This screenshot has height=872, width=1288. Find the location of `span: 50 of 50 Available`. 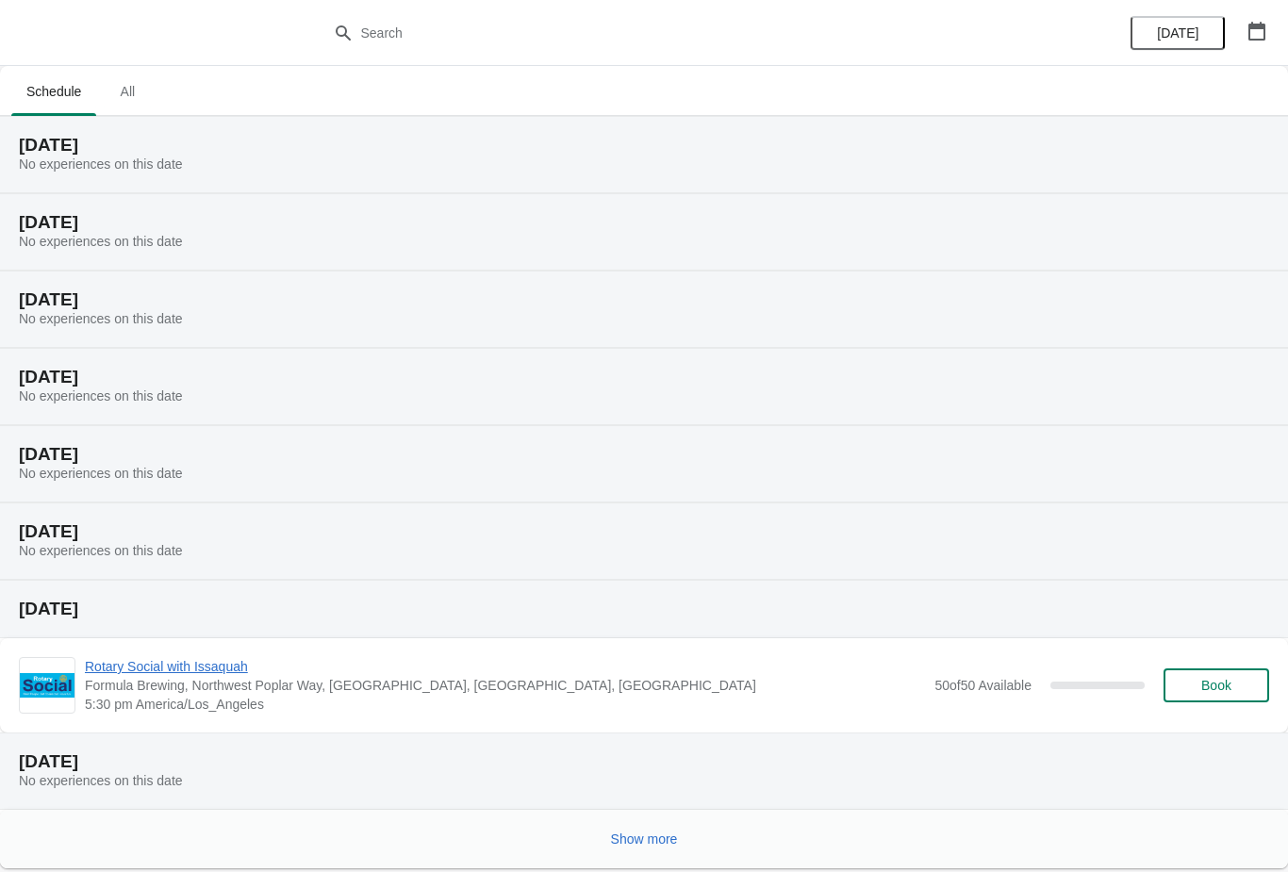

span: 50 of 50 Available is located at coordinates (982, 685).